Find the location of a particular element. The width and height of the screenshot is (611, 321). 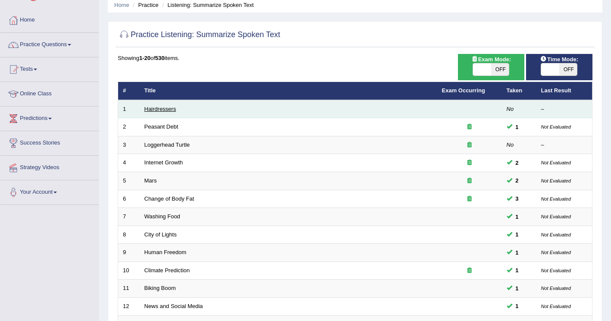

span: Exam Mode: is located at coordinates (491, 59).